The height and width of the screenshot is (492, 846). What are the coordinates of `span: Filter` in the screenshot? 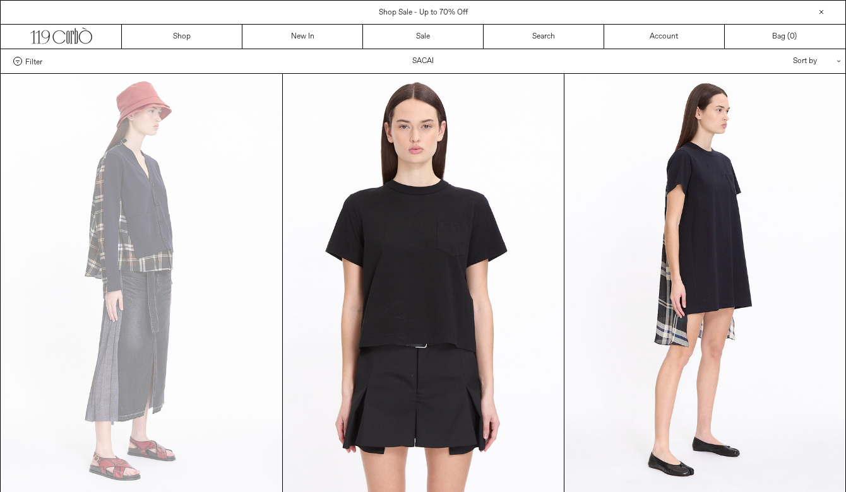 It's located at (33, 61).